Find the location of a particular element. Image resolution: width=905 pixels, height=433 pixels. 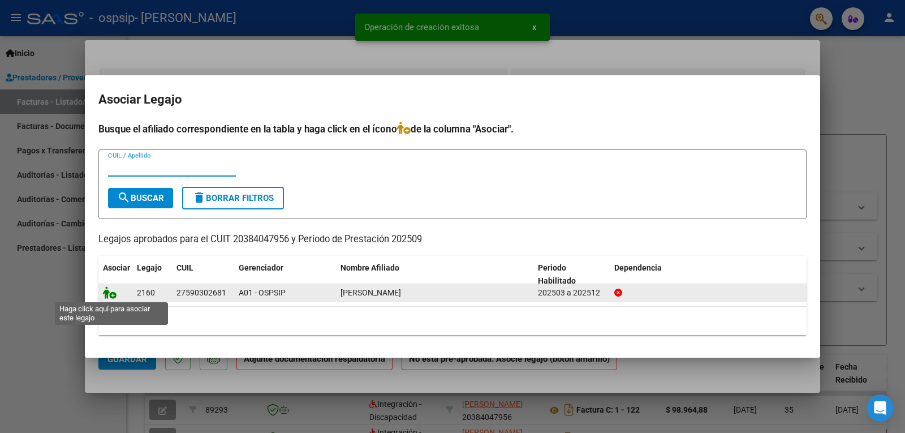

datatable-header-cell: Dependencia is located at coordinates (708, 274).